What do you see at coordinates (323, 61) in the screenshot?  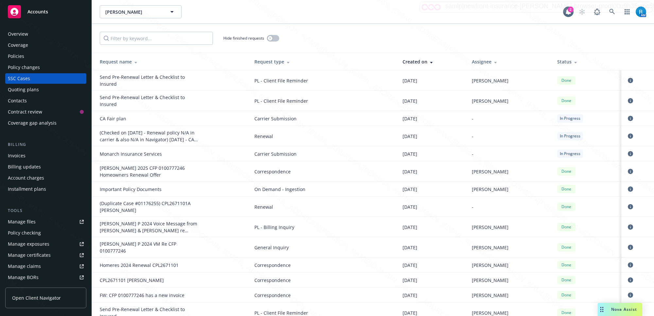 I see `div: Request type` at bounding box center [323, 61].